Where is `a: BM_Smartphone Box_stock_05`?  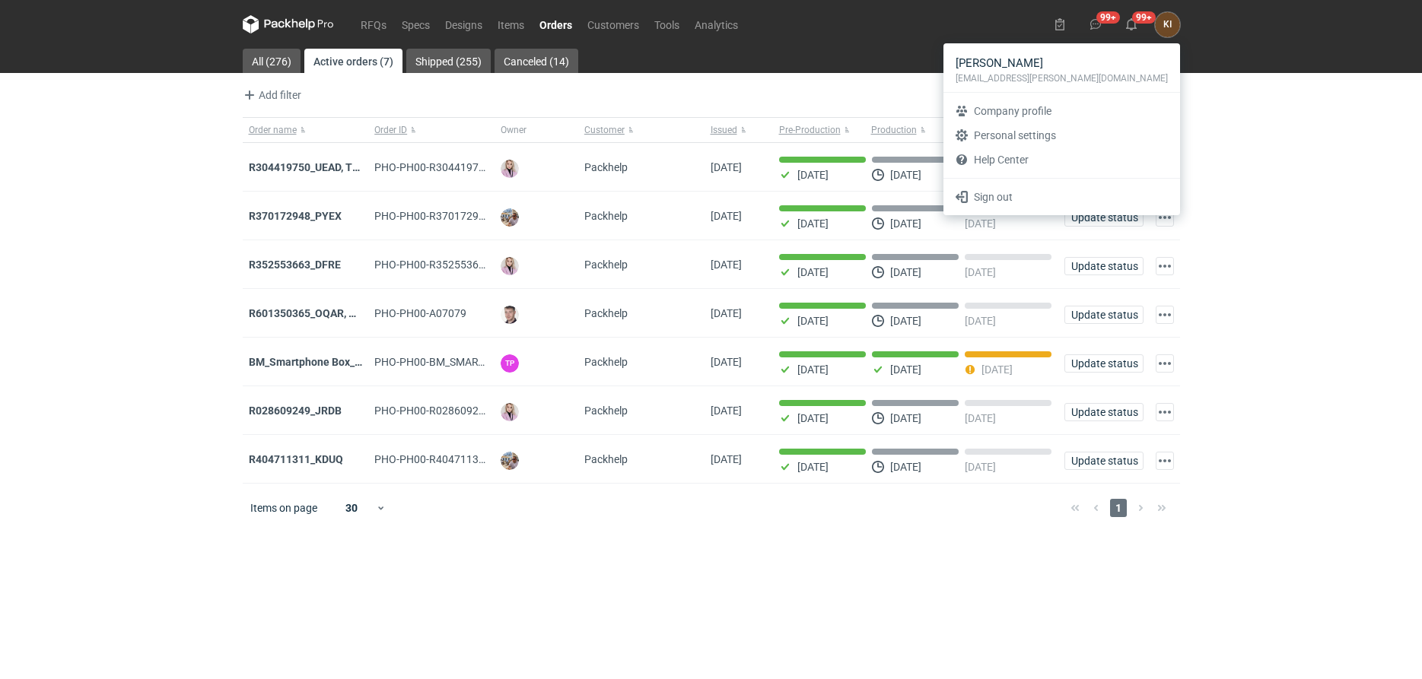 a: BM_Smartphone Box_stock_05 is located at coordinates (323, 362).